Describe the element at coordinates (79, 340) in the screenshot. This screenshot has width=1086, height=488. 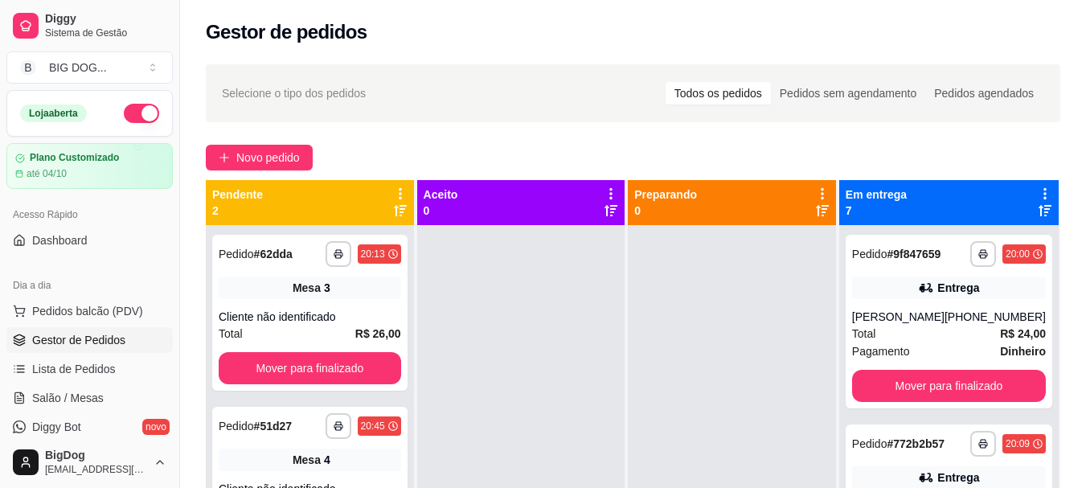
I see `span: Gestor de Pedidos` at that location.